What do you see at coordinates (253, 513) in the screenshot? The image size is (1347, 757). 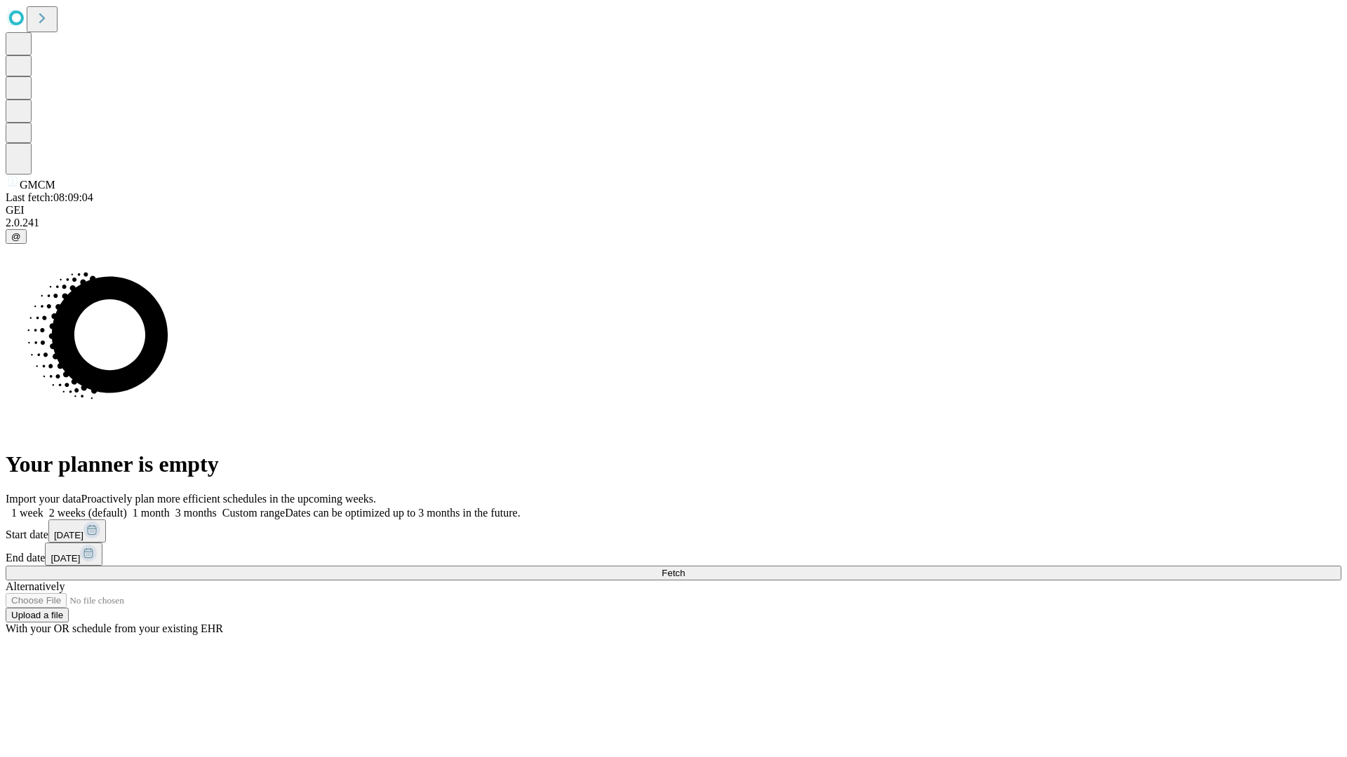 I see `span: Custom range` at bounding box center [253, 513].